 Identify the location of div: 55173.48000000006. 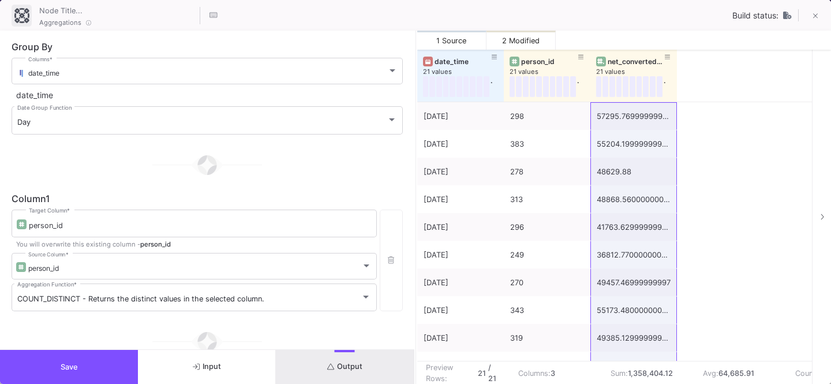
(634, 310).